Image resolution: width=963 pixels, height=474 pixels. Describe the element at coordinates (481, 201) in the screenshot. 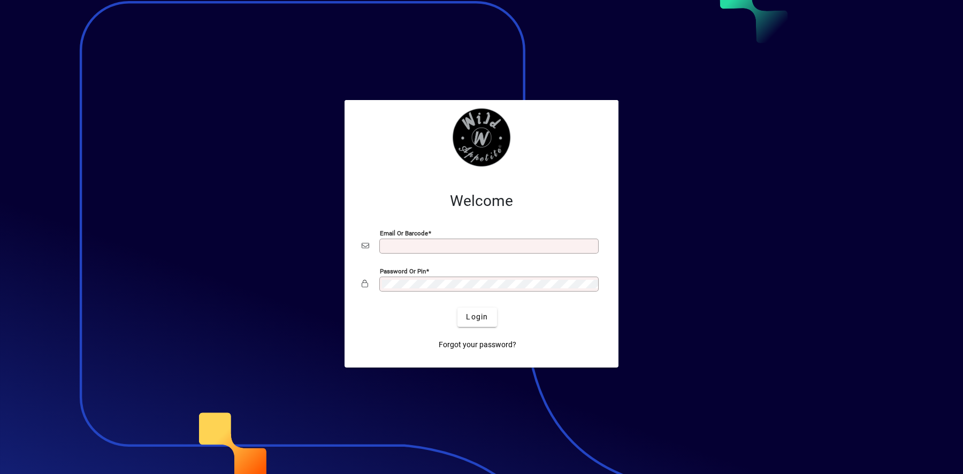

I see `h2: Welcome` at that location.